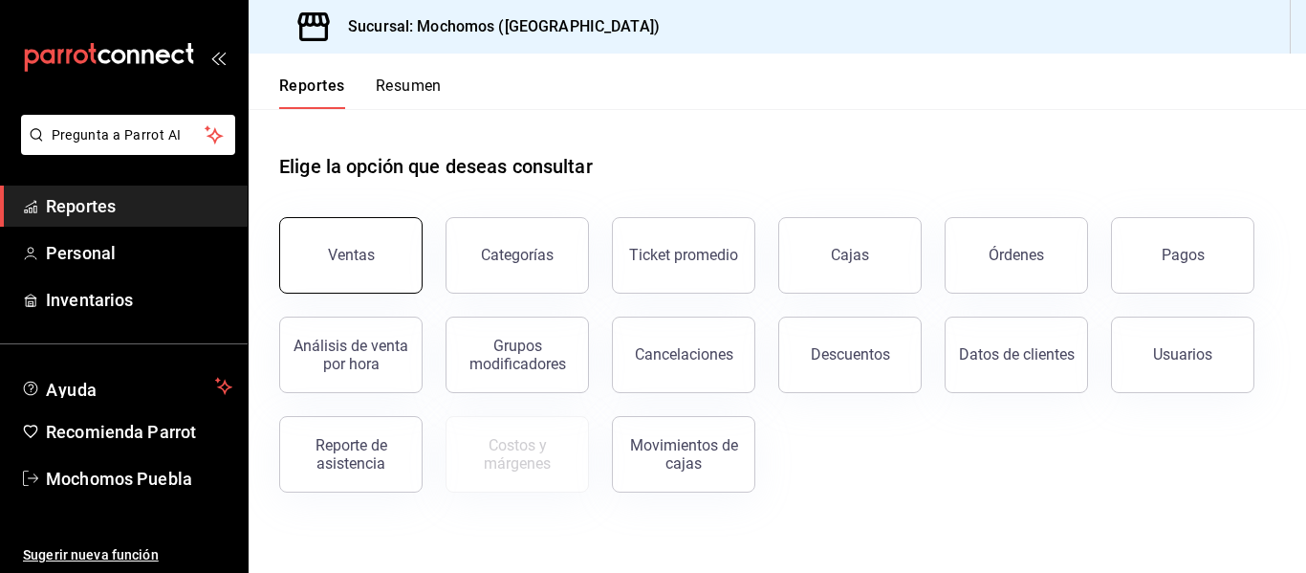  Describe the element at coordinates (683, 354) in the screenshot. I see `div: Cancelaciones` at that location.